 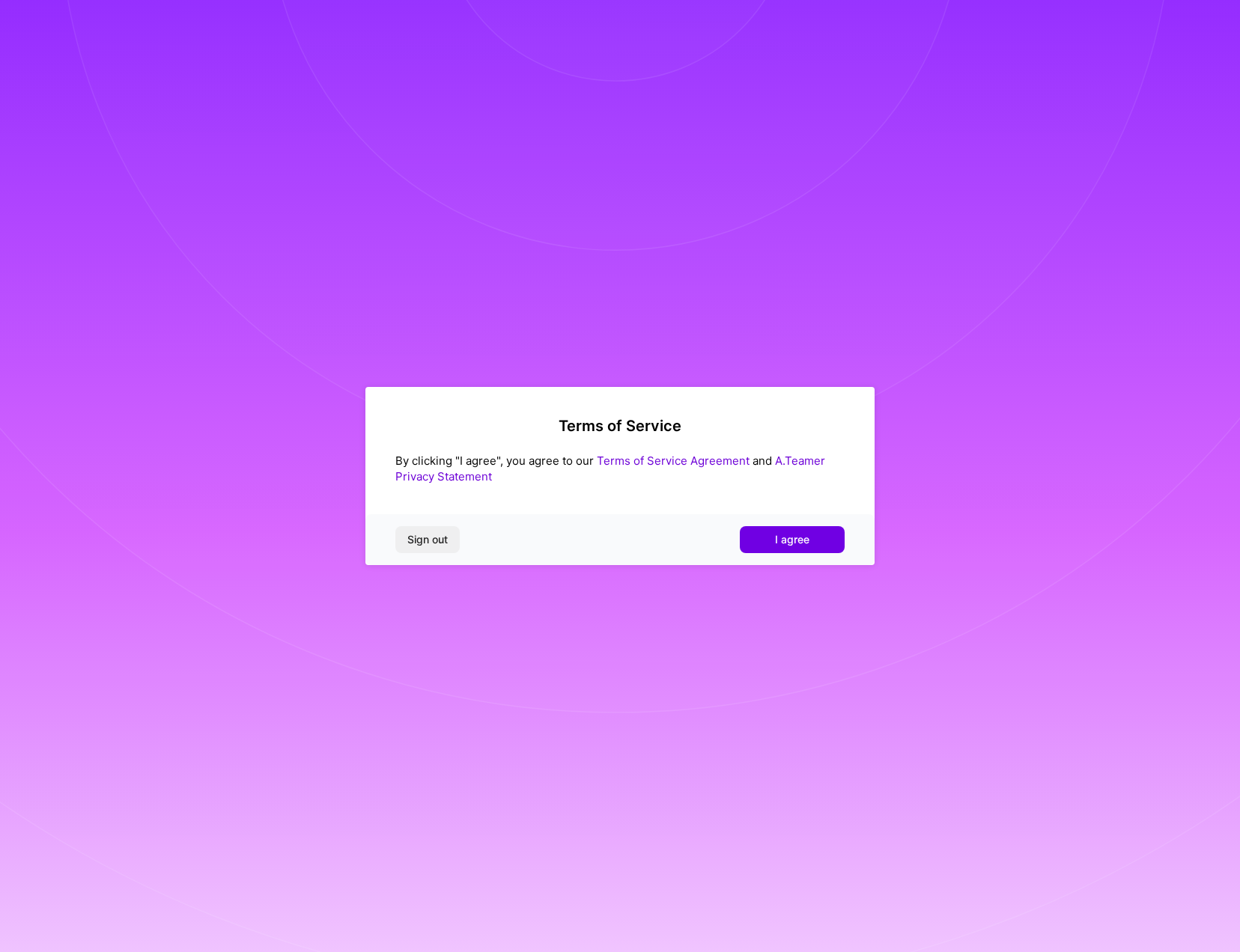 I want to click on a: Terms of Service Agreement, so click(x=673, y=460).